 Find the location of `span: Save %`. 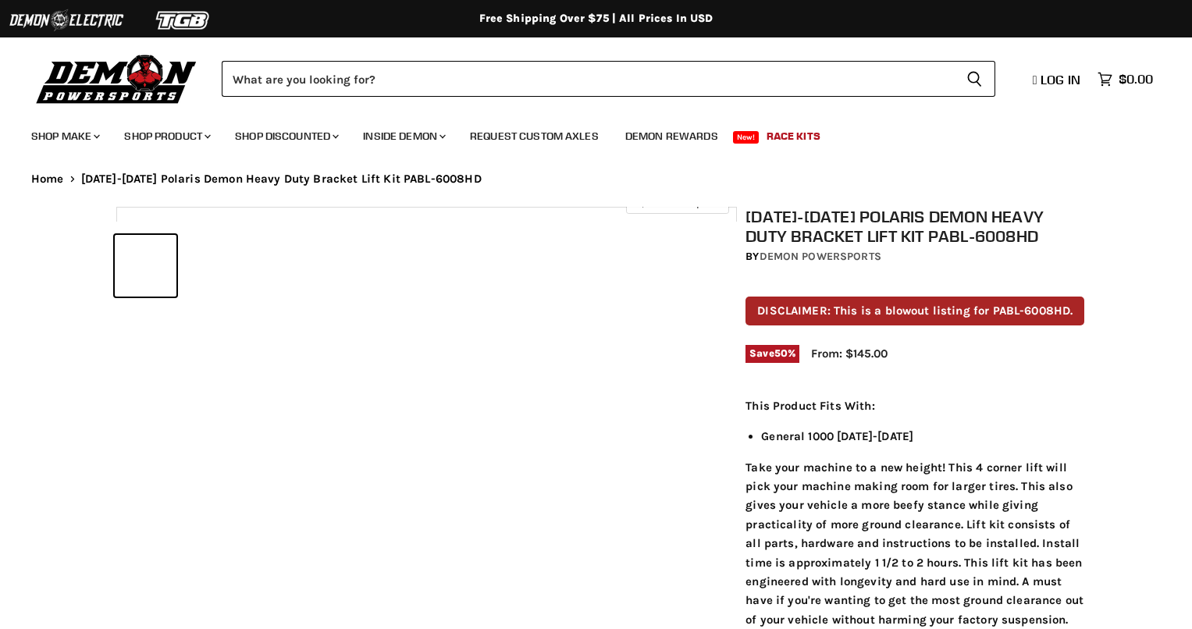

span: Save % is located at coordinates (772, 354).